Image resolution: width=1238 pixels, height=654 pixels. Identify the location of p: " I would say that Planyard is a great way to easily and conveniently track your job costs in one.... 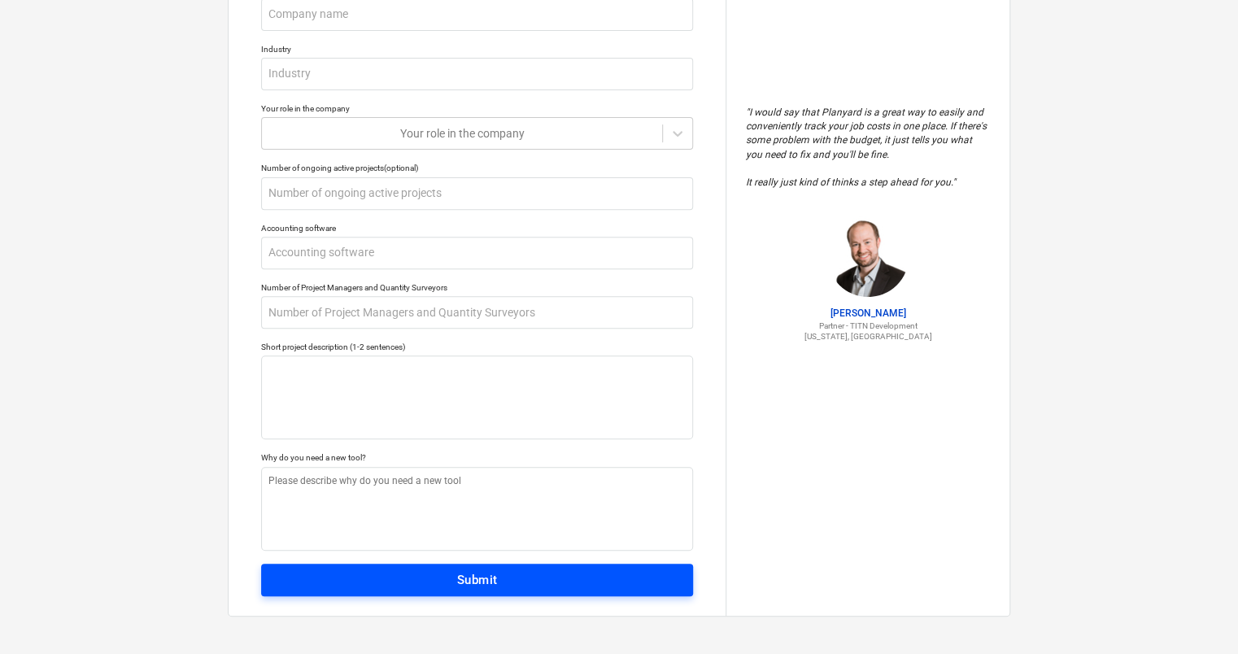
(868, 147).